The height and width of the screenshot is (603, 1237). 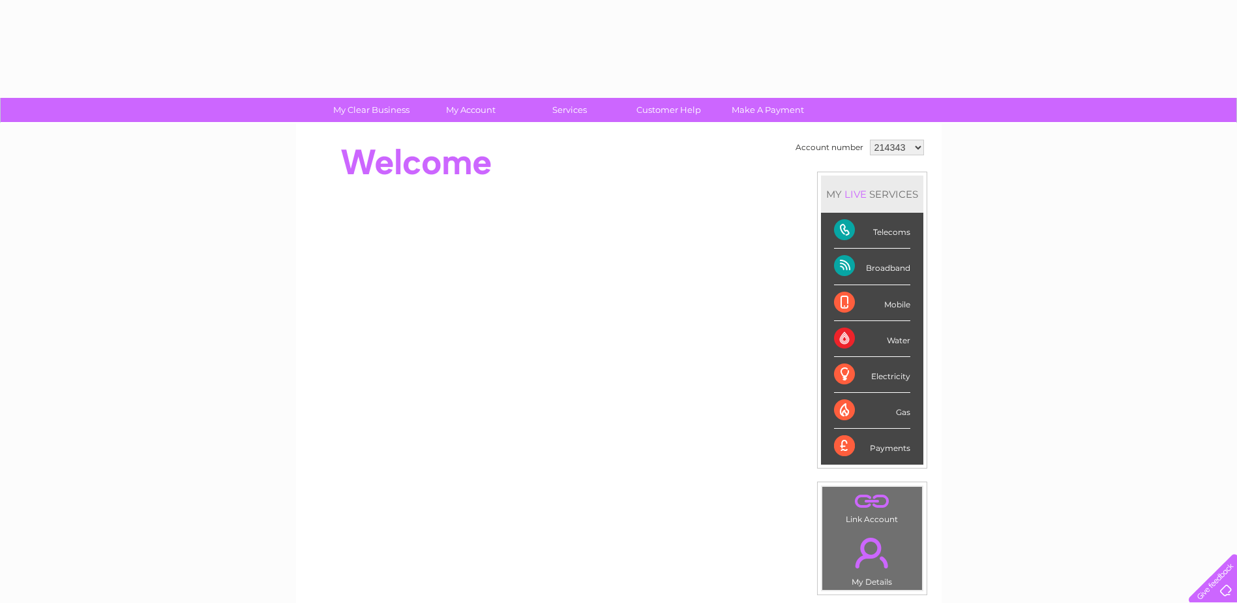 I want to click on div: Water, so click(x=872, y=338).